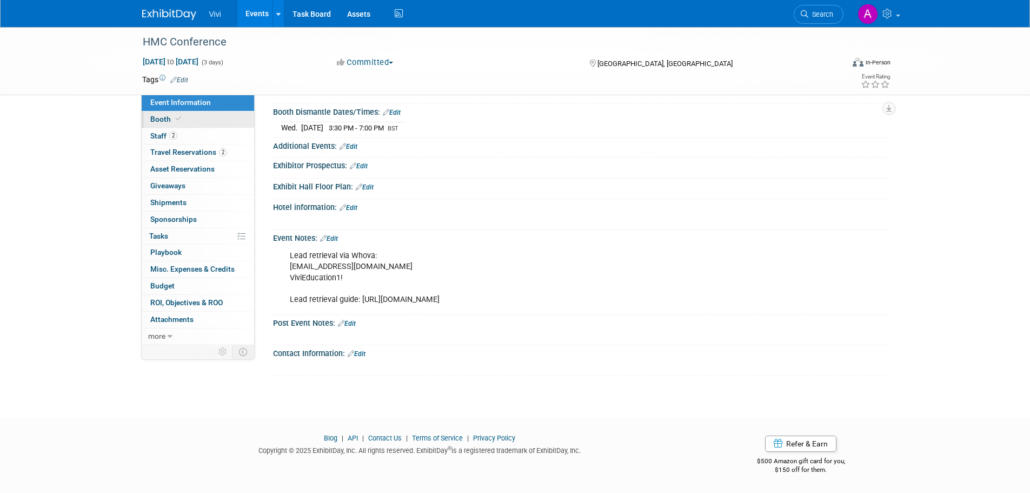  What do you see at coordinates (170, 62) in the screenshot?
I see `span: to` at bounding box center [170, 62].